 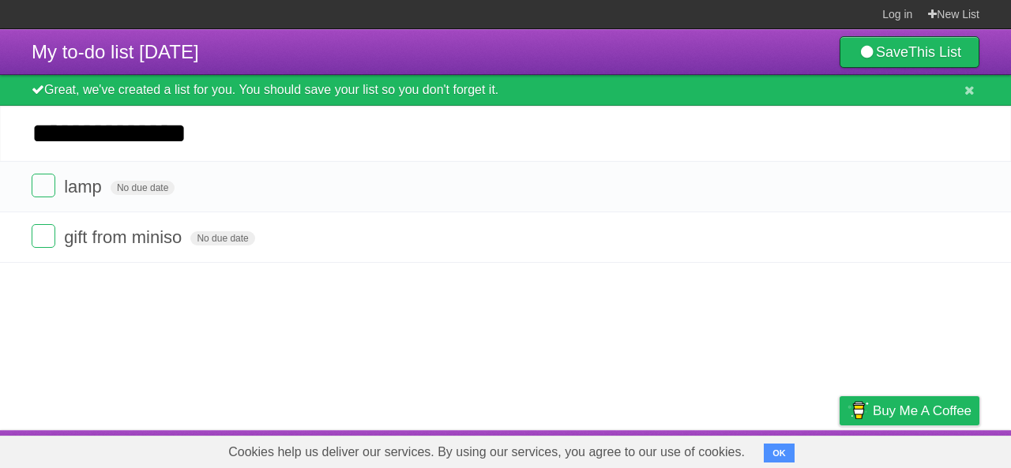 What do you see at coordinates (909, 52) in the screenshot?
I see `a: SaveThis List` at bounding box center [909, 52].